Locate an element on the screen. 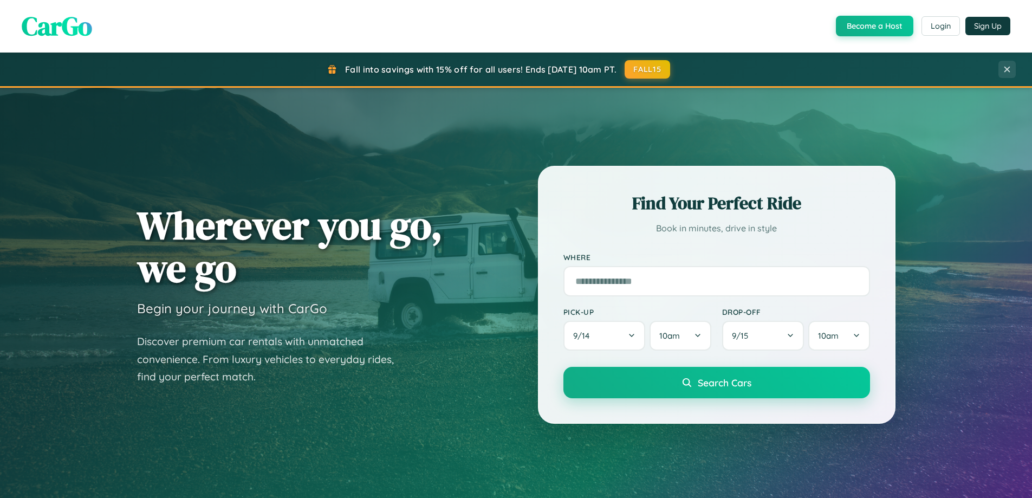 The width and height of the screenshot is (1032, 498). span: 9 / 14 is located at coordinates (584, 335).